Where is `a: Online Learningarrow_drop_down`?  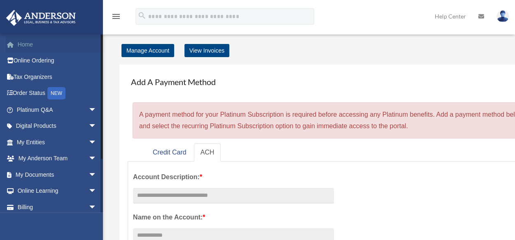 a: Online Learningarrow_drop_down is located at coordinates (57, 191).